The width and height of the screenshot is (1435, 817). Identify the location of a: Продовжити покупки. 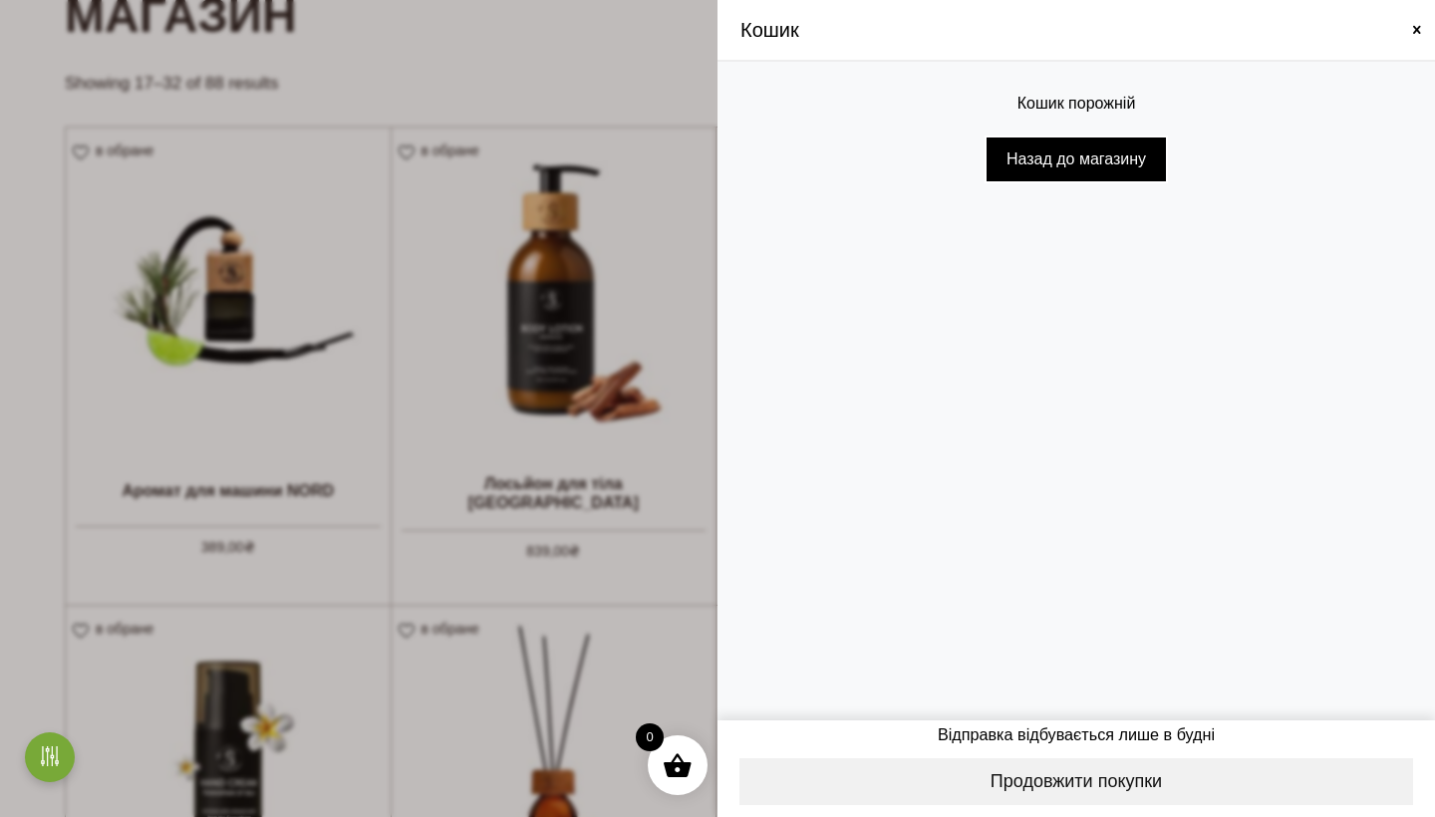
(1076, 781).